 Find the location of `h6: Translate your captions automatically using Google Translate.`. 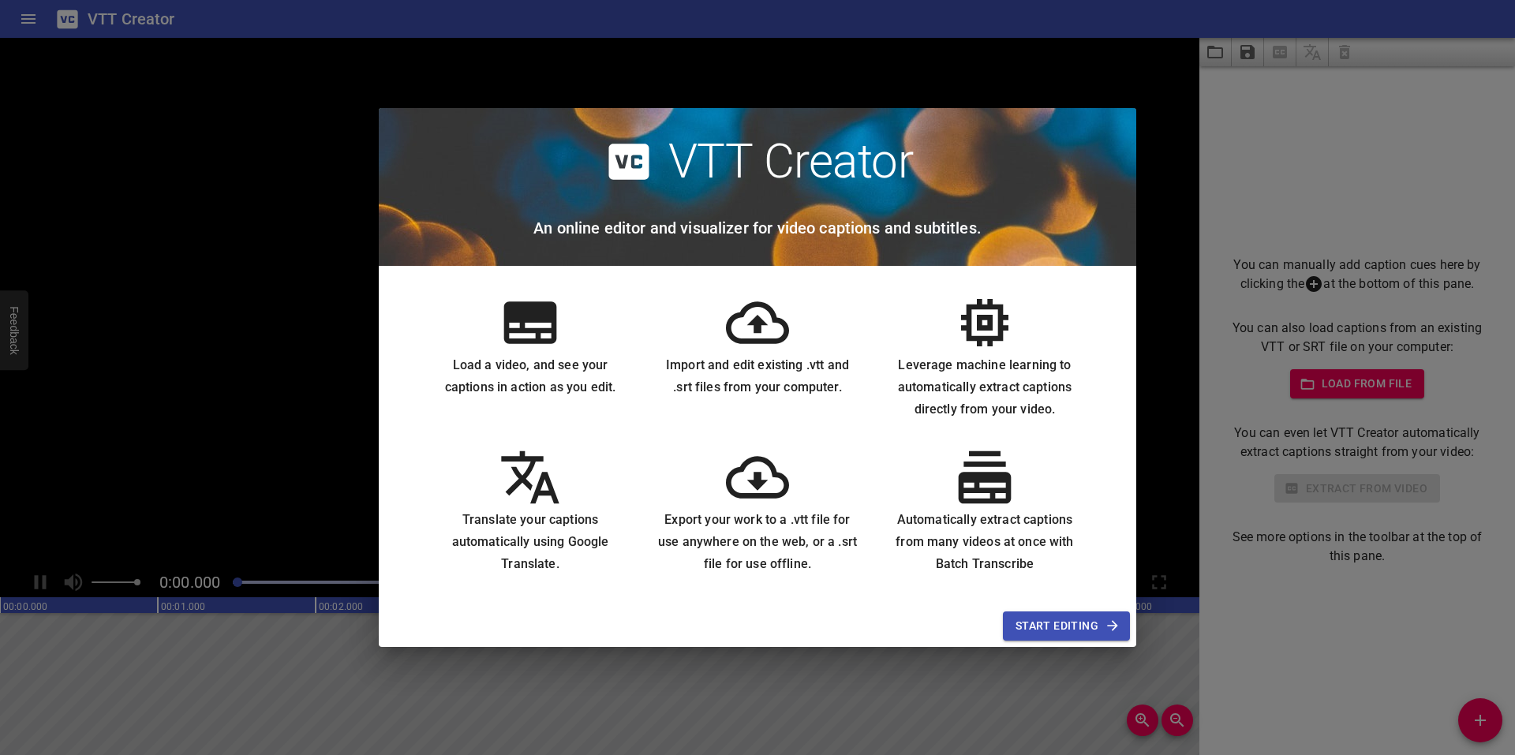

h6: Translate your captions automatically using Google Translate. is located at coordinates (530, 542).